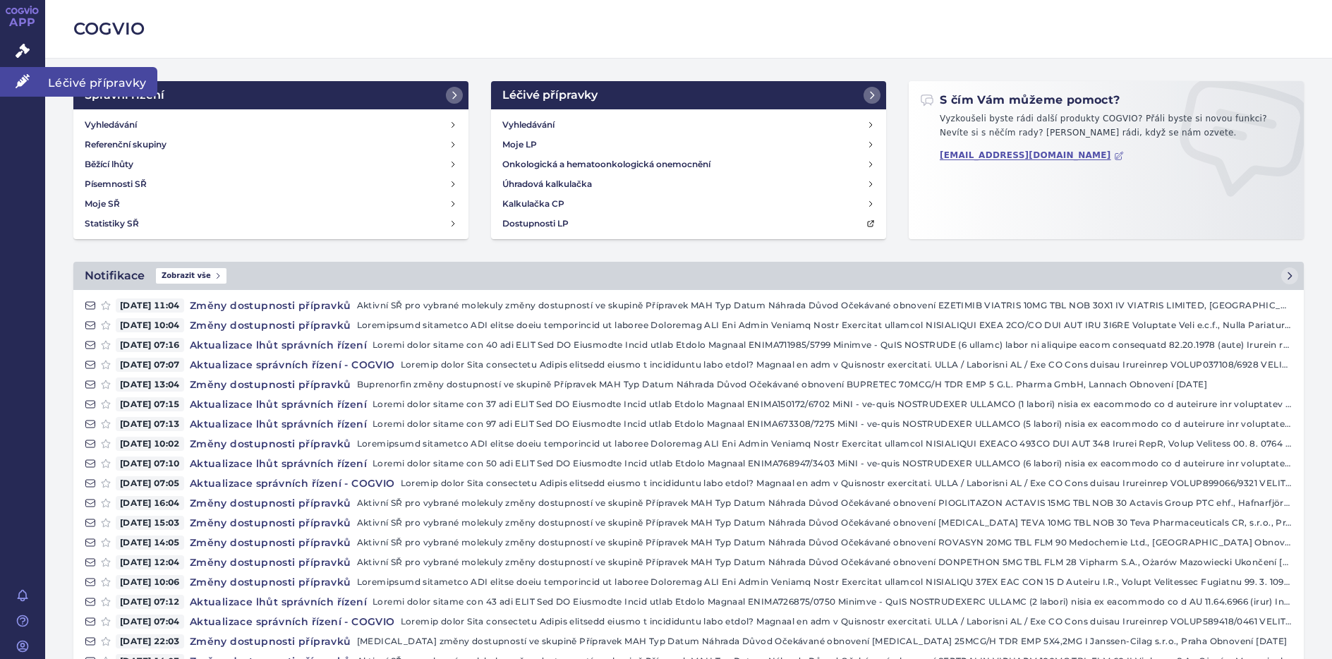  Describe the element at coordinates (271, 95) in the screenshot. I see `a: Správní řízení` at that location.